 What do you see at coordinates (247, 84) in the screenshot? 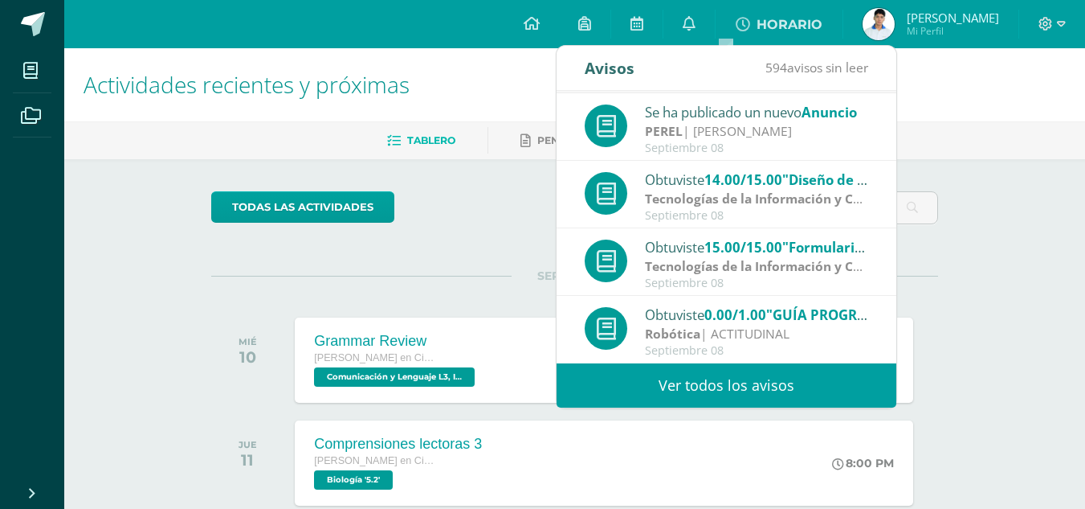
I see `span: Actividades recientes y próximas` at bounding box center [247, 84].